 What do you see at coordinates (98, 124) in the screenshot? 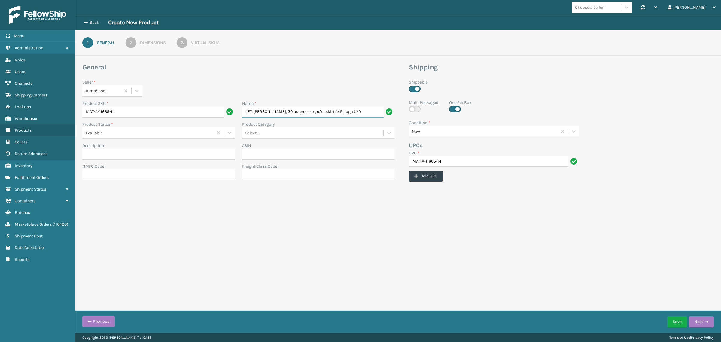
I see `label: Product Status` at bounding box center [98, 124].